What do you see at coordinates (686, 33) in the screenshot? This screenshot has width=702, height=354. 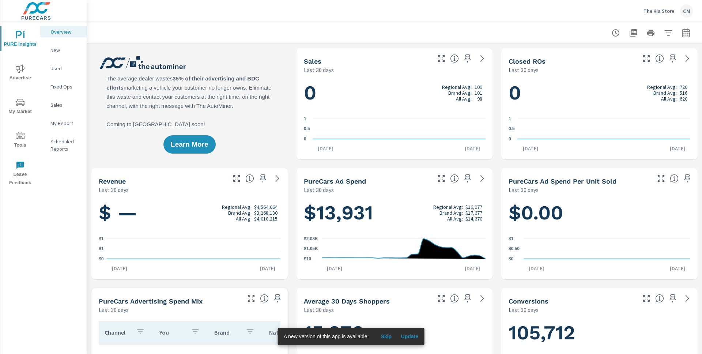 I see `button: Select Date Range` at bounding box center [686, 33].